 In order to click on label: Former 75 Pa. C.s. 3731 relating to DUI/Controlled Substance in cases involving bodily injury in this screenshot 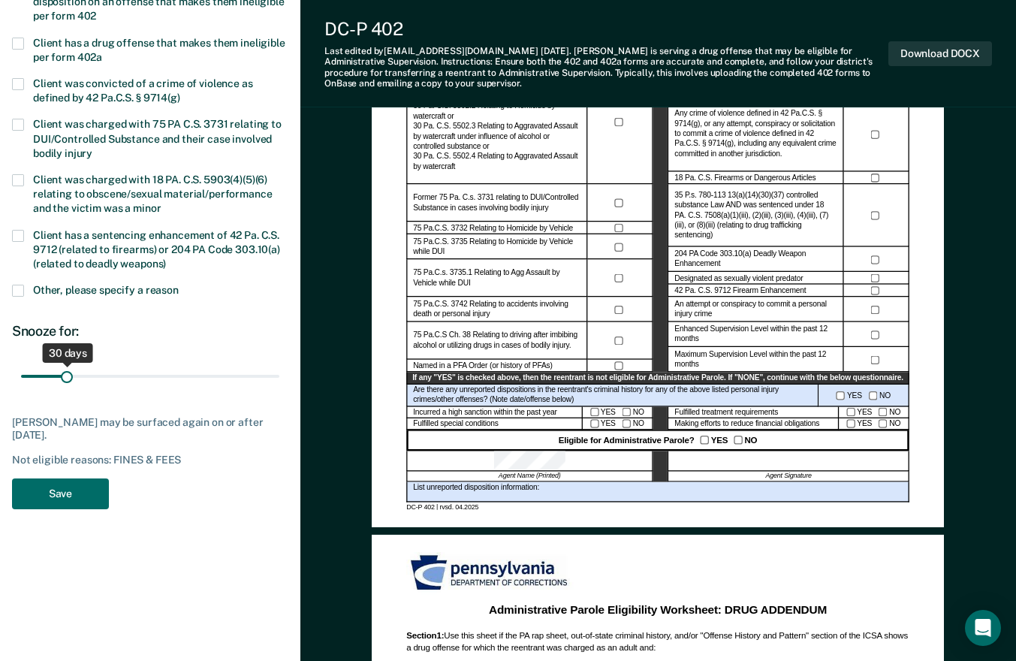, I will do `click(496, 203)`.